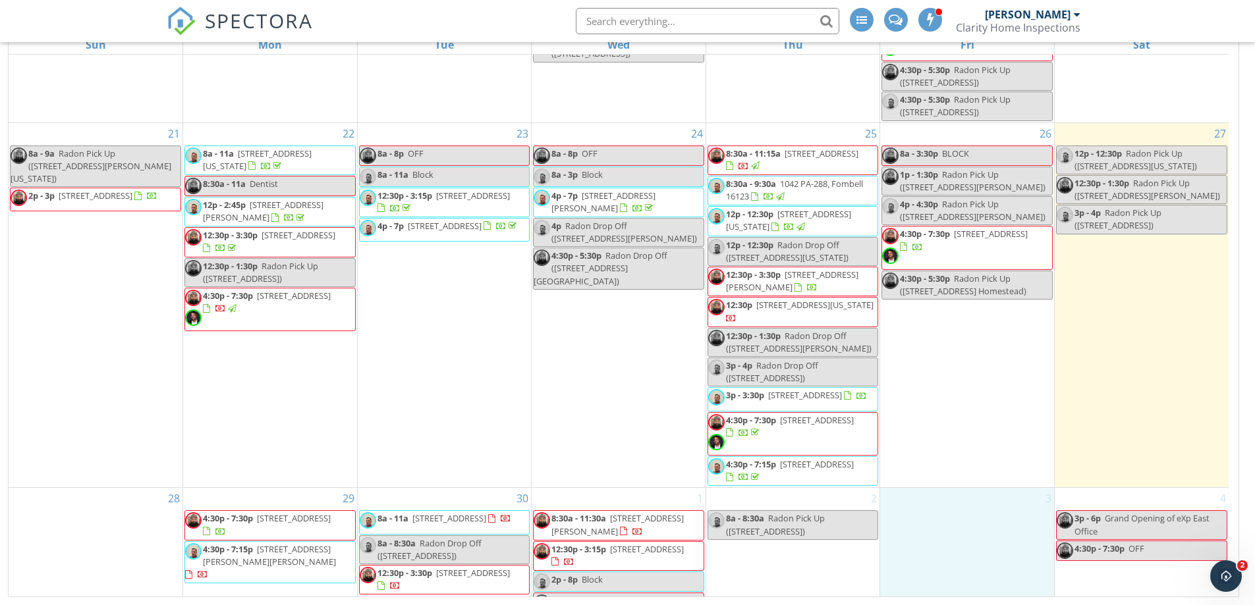  Describe the element at coordinates (270, 305) in the screenshot. I see `td: Go to September 22, 2025` at that location.